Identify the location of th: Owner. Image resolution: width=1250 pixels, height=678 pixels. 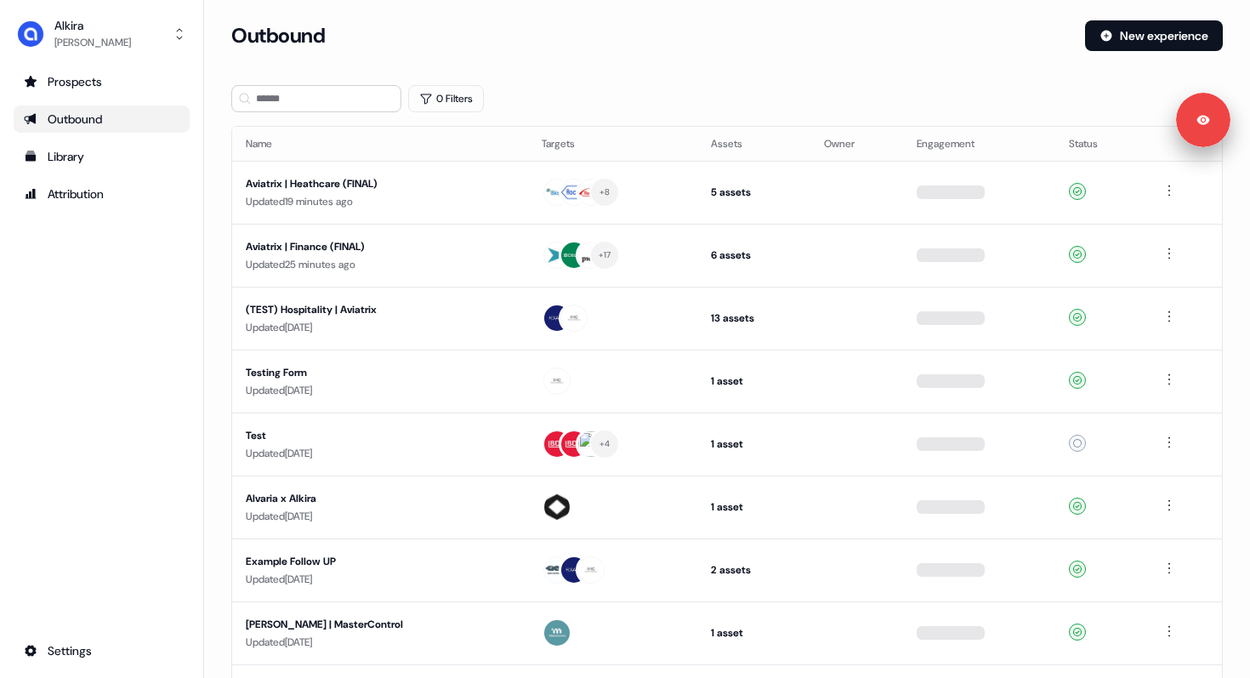
(856, 144).